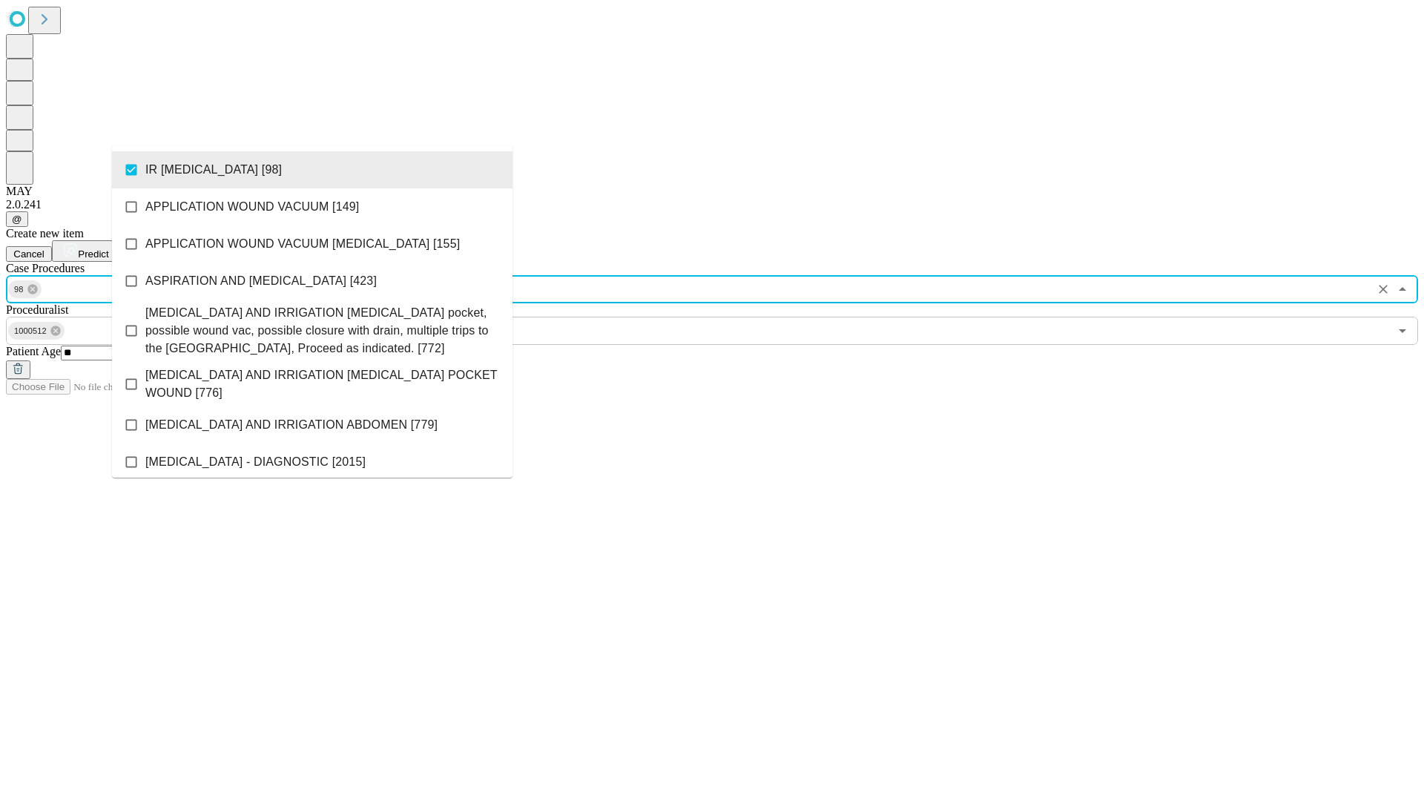 This screenshot has height=801, width=1424. Describe the element at coordinates (712, 191) in the screenshot. I see `div: MAY` at that location.